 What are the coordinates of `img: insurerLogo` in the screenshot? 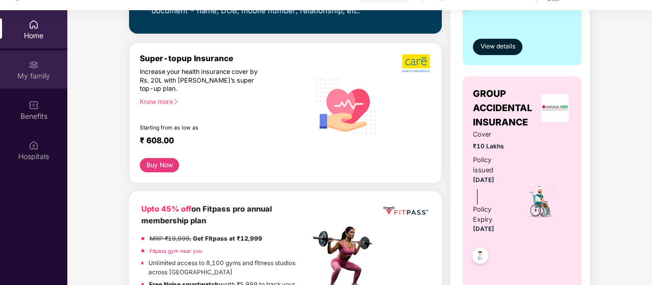 It's located at (555, 108).